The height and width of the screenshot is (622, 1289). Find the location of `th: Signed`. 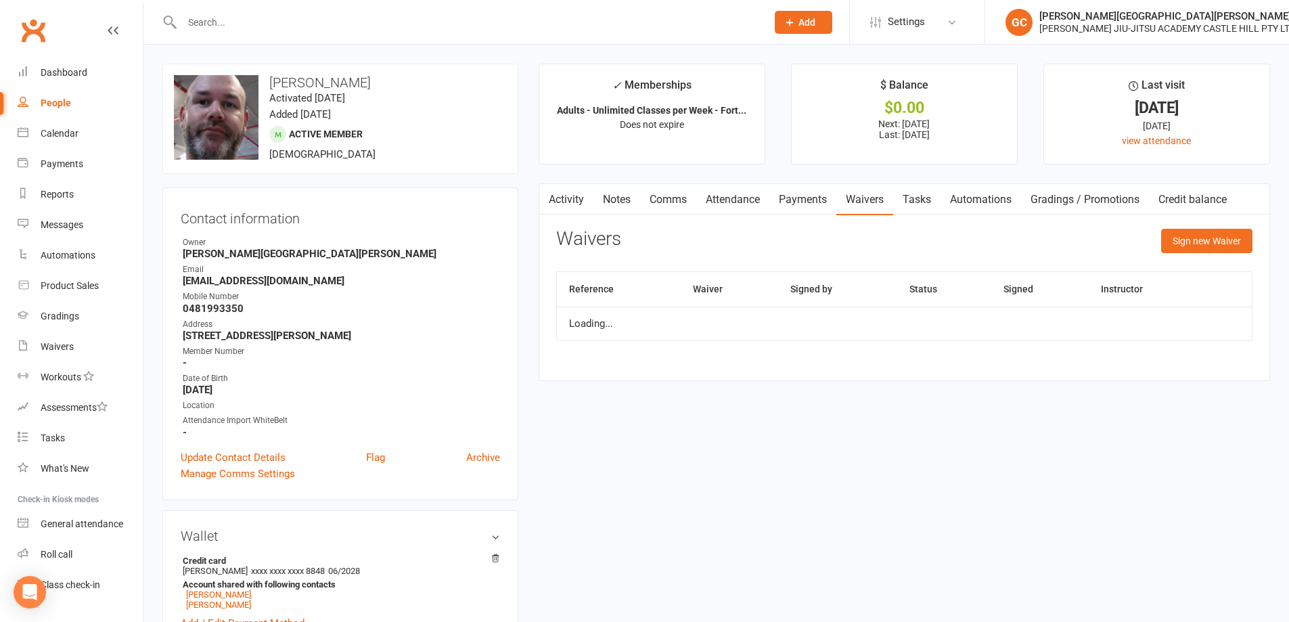

th: Signed is located at coordinates (1040, 289).